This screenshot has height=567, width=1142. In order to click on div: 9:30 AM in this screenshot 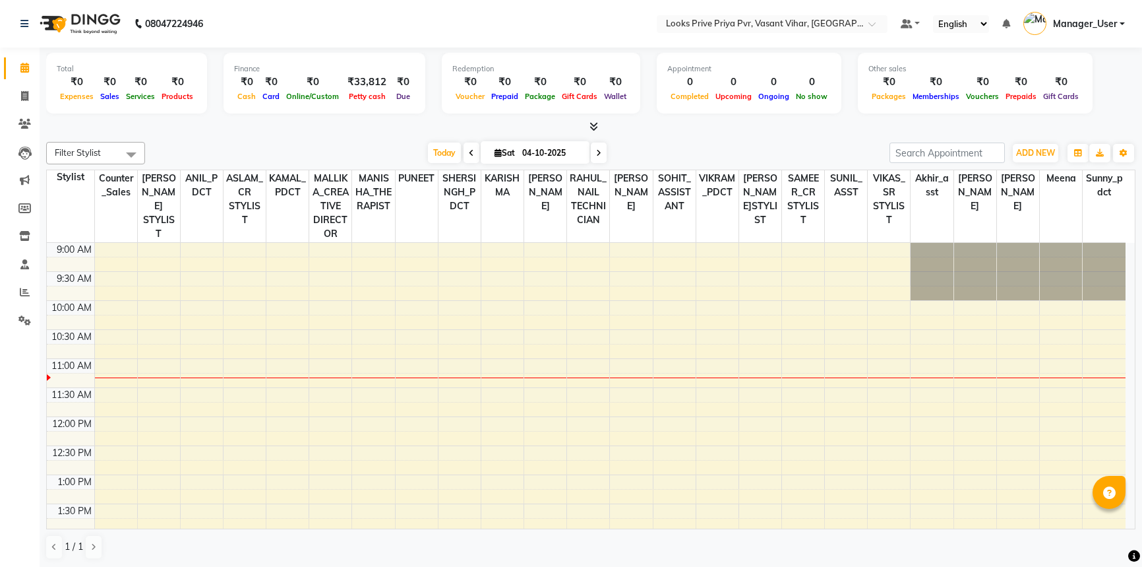, I will do `click(74, 278)`.